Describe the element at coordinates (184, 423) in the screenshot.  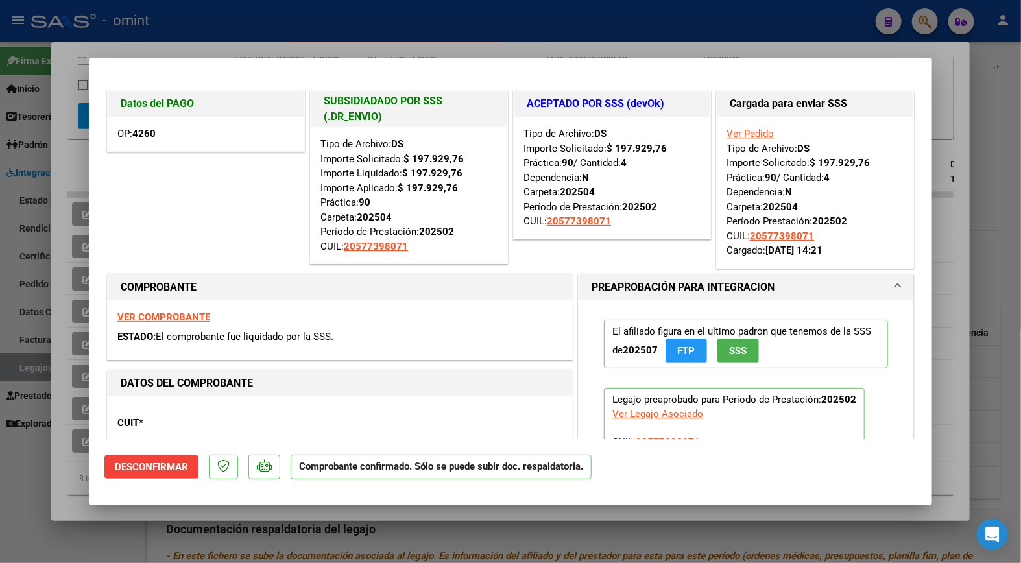
I see `p: CUIT` at that location.